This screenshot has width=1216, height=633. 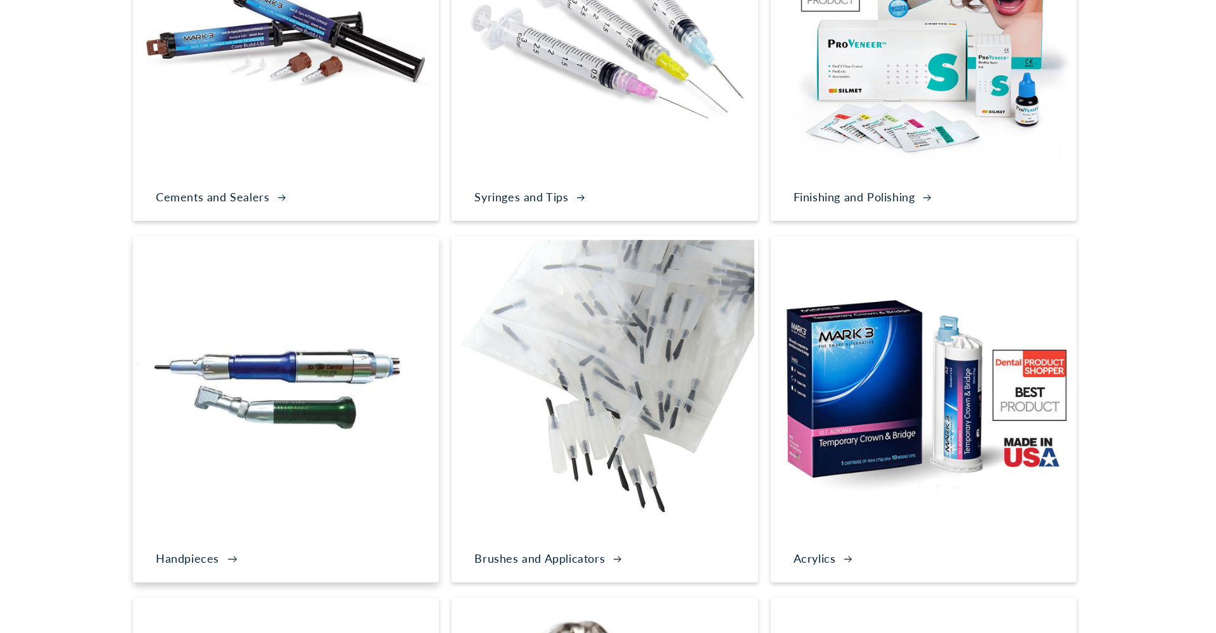 I want to click on img: Acrylics, so click(x=924, y=389).